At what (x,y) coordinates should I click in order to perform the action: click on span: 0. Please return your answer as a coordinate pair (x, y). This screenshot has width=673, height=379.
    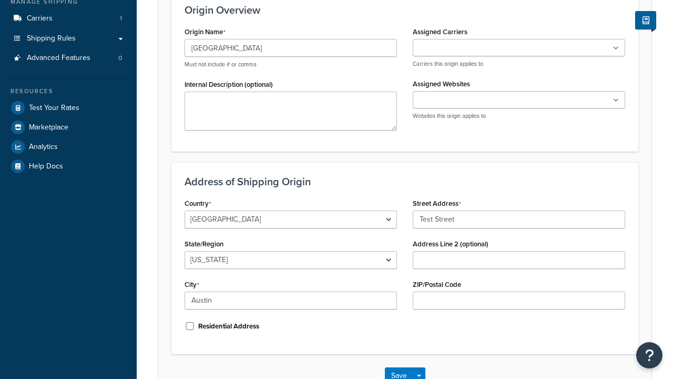
    Looking at the image, I should click on (120, 58).